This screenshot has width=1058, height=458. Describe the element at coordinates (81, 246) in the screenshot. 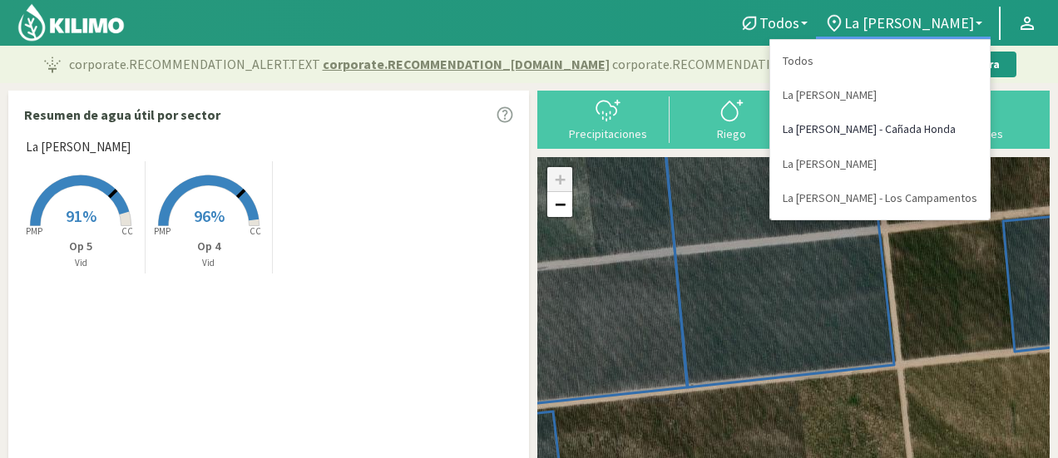

I see `p: Op 5` at that location.